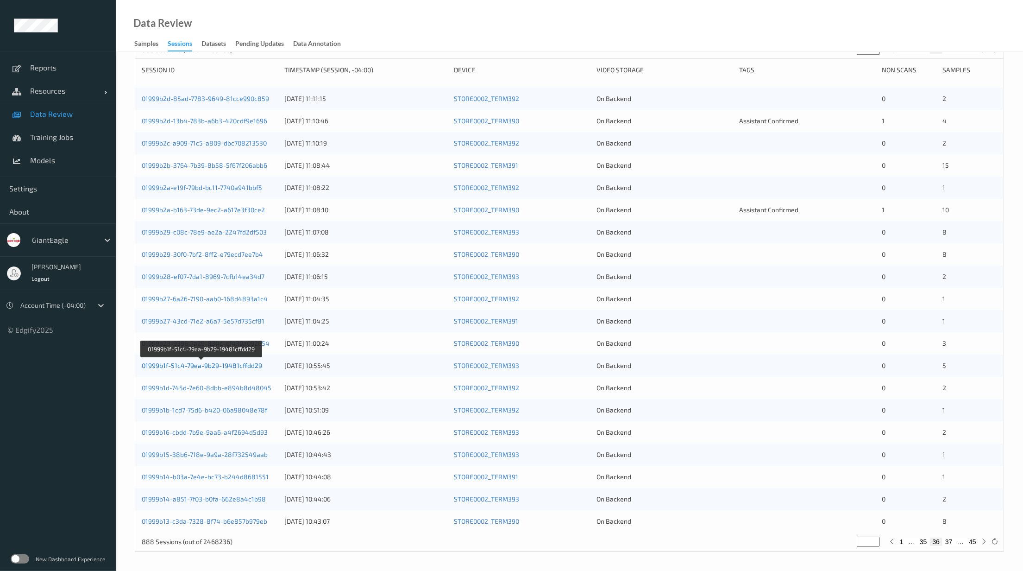 Image resolution: width=1023 pixels, height=571 pixels. Describe the element at coordinates (909, 70) in the screenshot. I see `div: Non Scans` at that location.